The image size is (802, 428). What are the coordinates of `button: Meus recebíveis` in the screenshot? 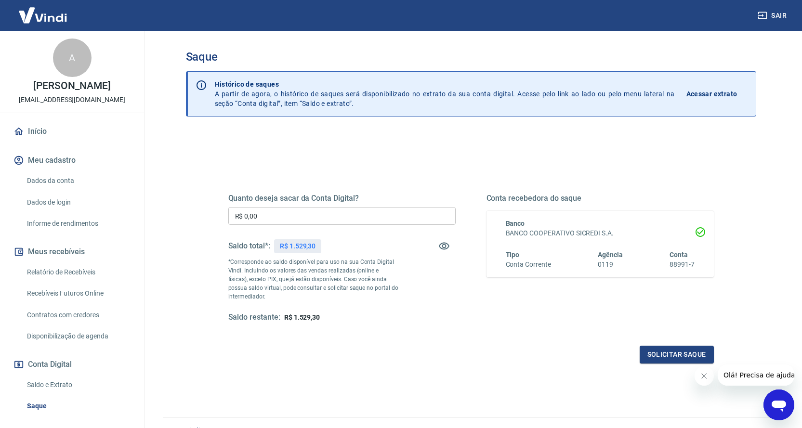 It's located at (72, 252).